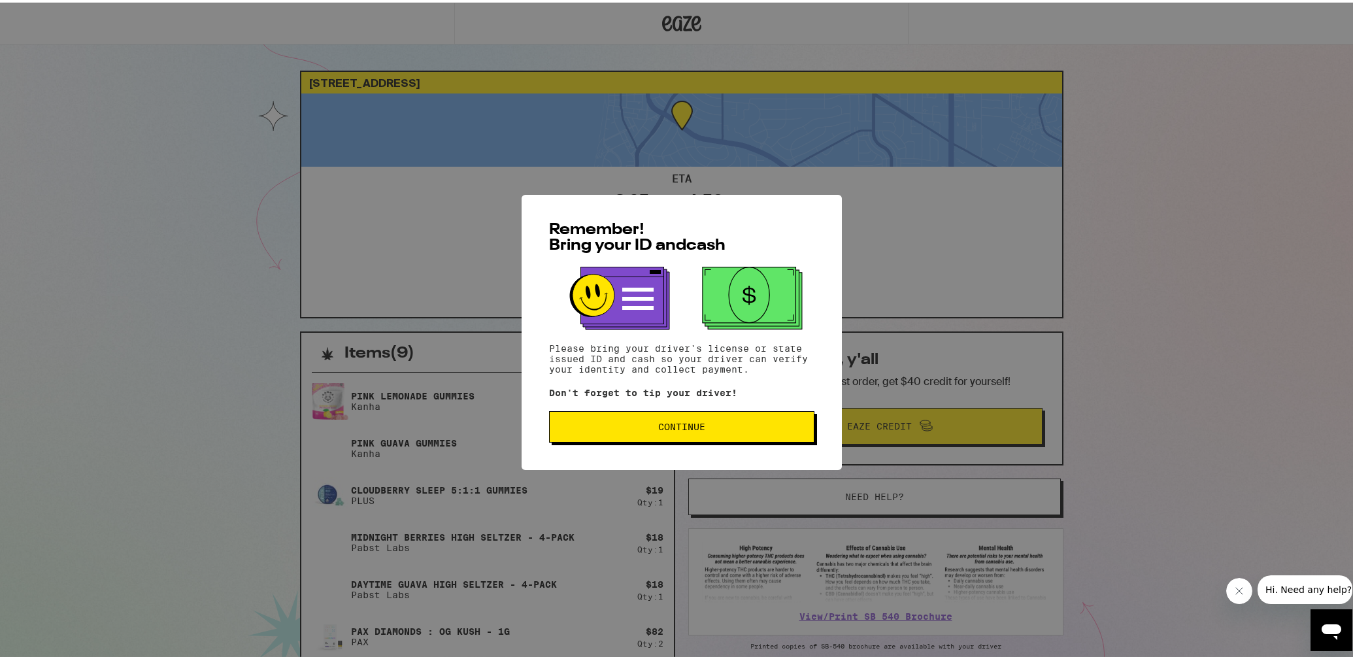  What do you see at coordinates (637, 235) in the screenshot?
I see `span: Remember! Bring your ID and cash` at bounding box center [637, 235].